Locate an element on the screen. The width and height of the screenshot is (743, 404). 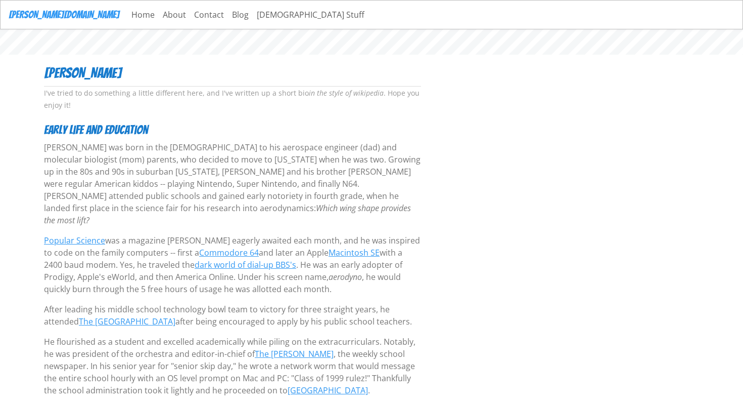
a: Home is located at coordinates (143, 15).